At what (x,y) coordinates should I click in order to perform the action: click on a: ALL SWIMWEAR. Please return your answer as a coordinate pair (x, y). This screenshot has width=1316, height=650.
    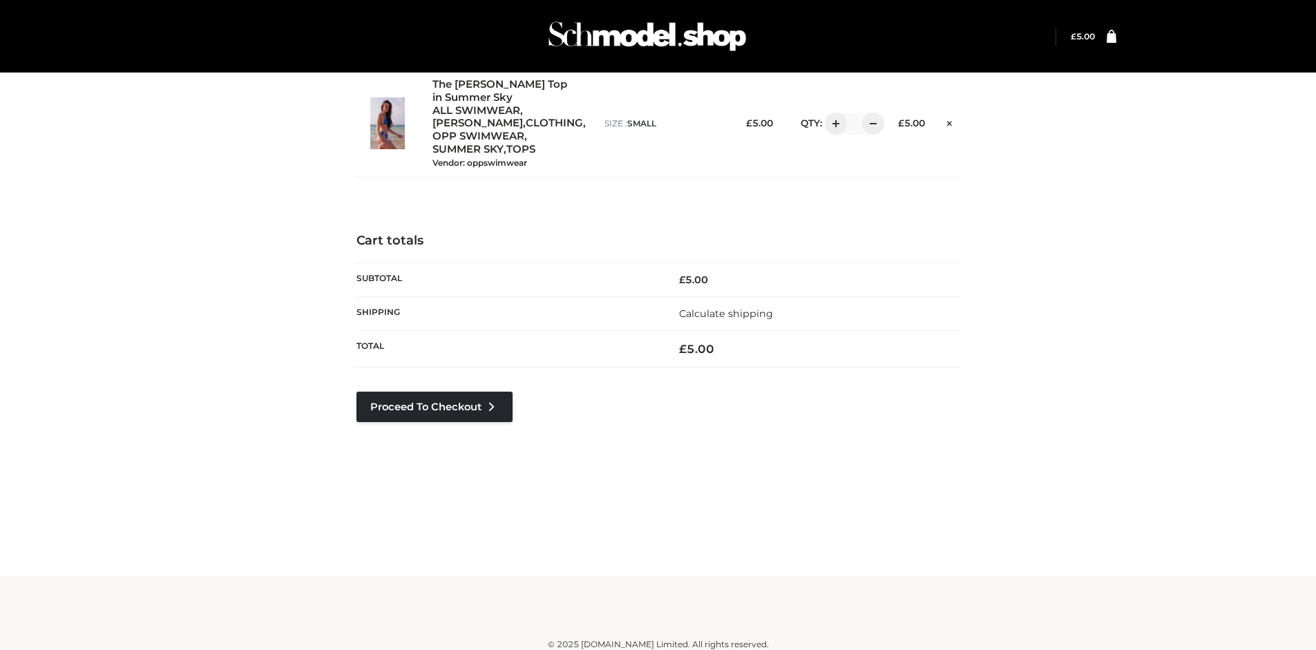
    Looking at the image, I should click on (476, 111).